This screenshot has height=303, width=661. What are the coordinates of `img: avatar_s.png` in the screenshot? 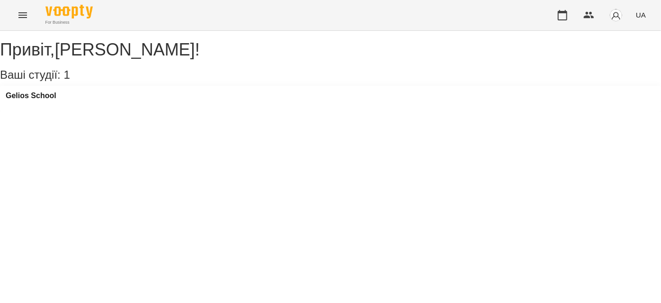 It's located at (616, 15).